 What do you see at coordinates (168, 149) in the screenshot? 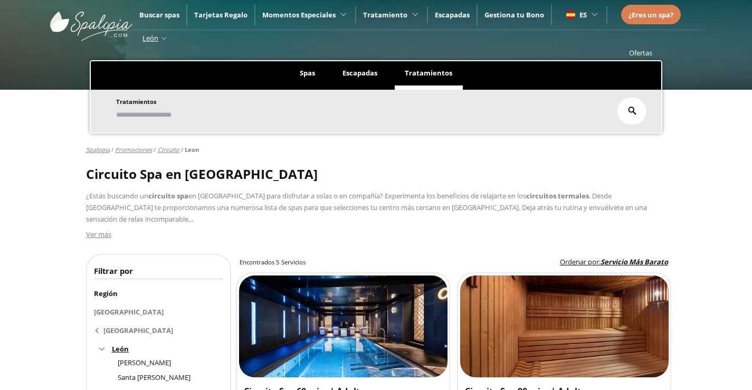
I see `span: circuito` at bounding box center [168, 149].